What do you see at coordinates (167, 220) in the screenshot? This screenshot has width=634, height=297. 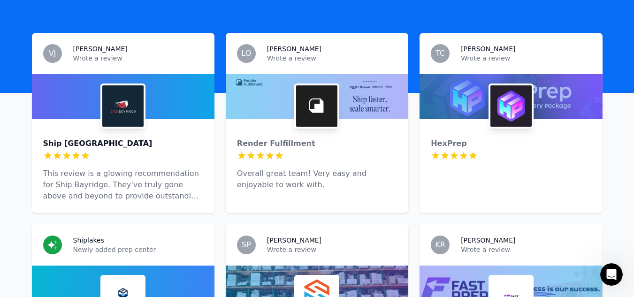 I see `button: Send a message…` at bounding box center [167, 220].